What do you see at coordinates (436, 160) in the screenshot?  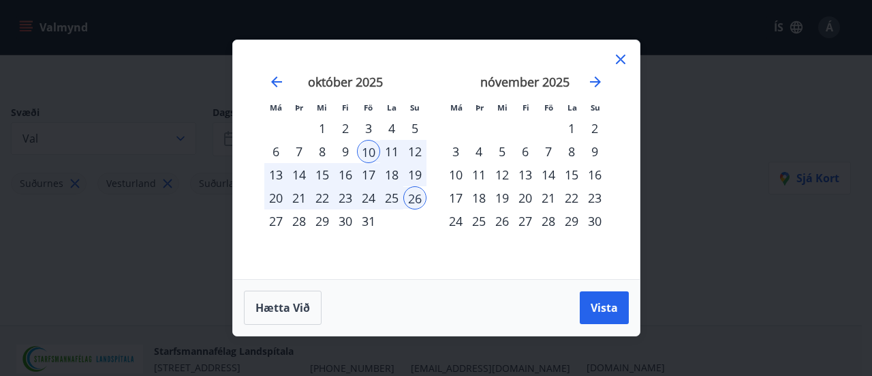 I see `div: Calendar` at bounding box center [436, 160].